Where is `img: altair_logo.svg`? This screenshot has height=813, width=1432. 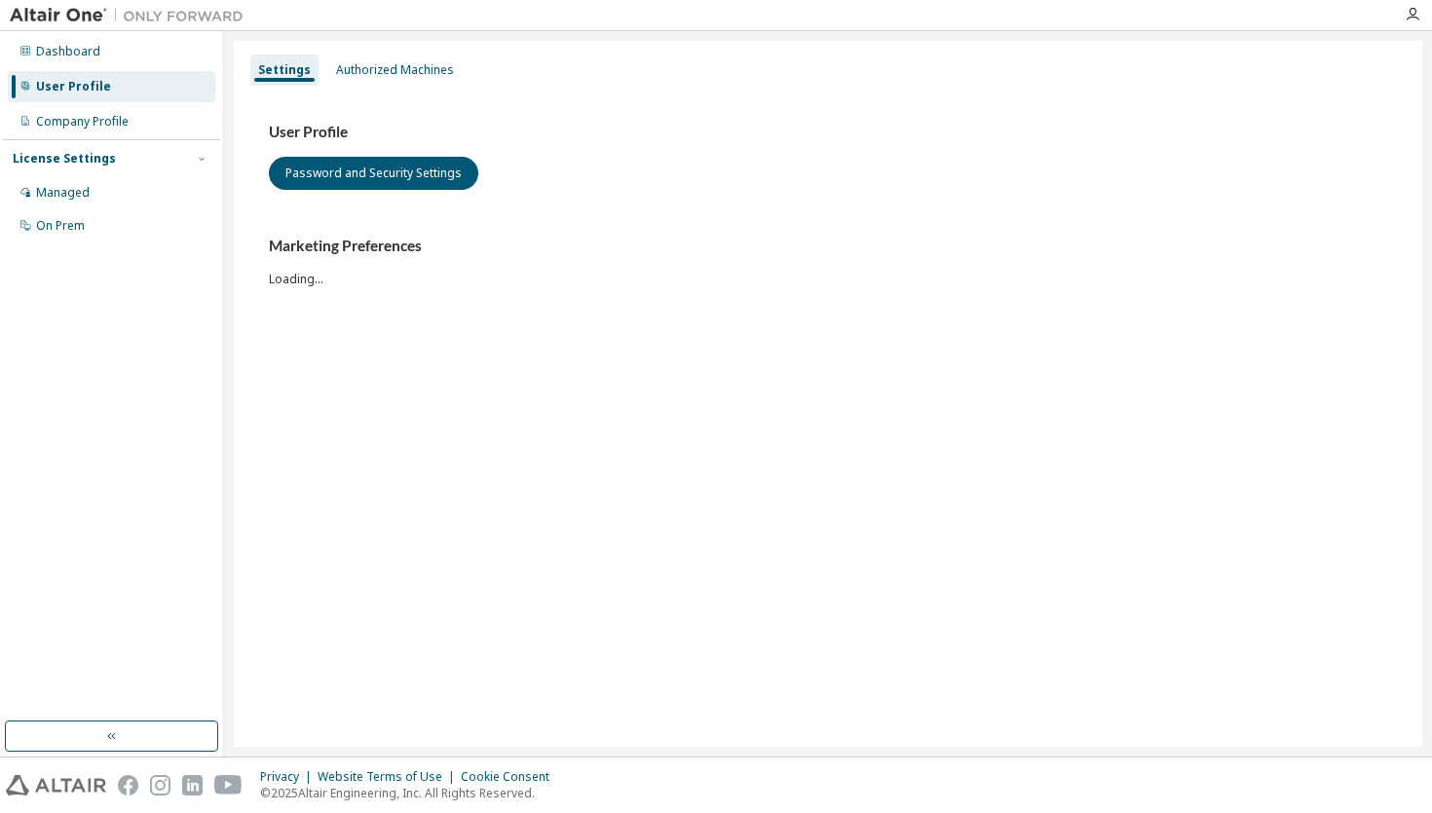
img: altair_logo.svg is located at coordinates (56, 785).